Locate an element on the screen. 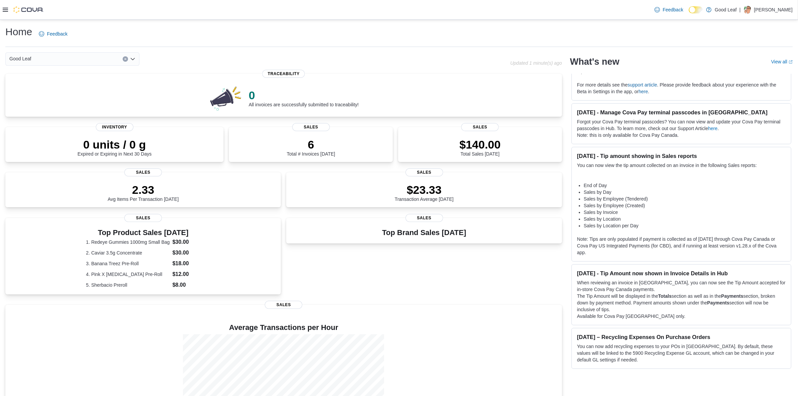  li: End of Day is located at coordinates (685, 185).